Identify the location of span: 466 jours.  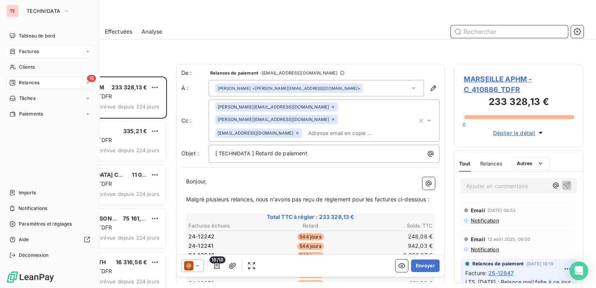
(310, 284).